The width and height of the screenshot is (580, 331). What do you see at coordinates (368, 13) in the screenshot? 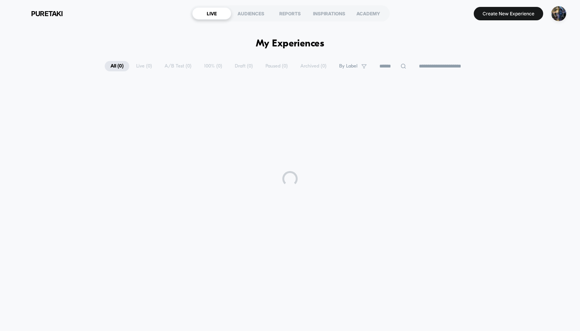
I see `div: ACADEMY` at bounding box center [368, 13].